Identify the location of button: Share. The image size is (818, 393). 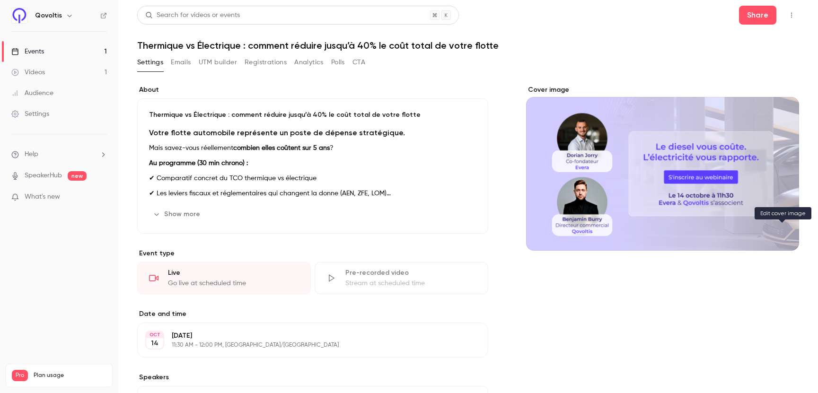
(758, 15).